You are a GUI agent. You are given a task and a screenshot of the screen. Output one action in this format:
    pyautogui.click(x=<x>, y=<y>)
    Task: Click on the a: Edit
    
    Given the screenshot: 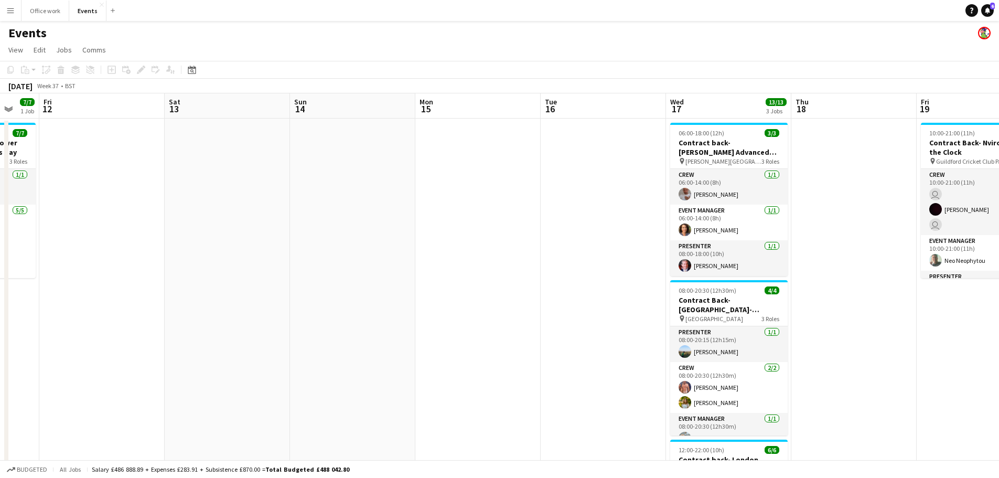 What is the action you would take?
    pyautogui.click(x=39, y=50)
    